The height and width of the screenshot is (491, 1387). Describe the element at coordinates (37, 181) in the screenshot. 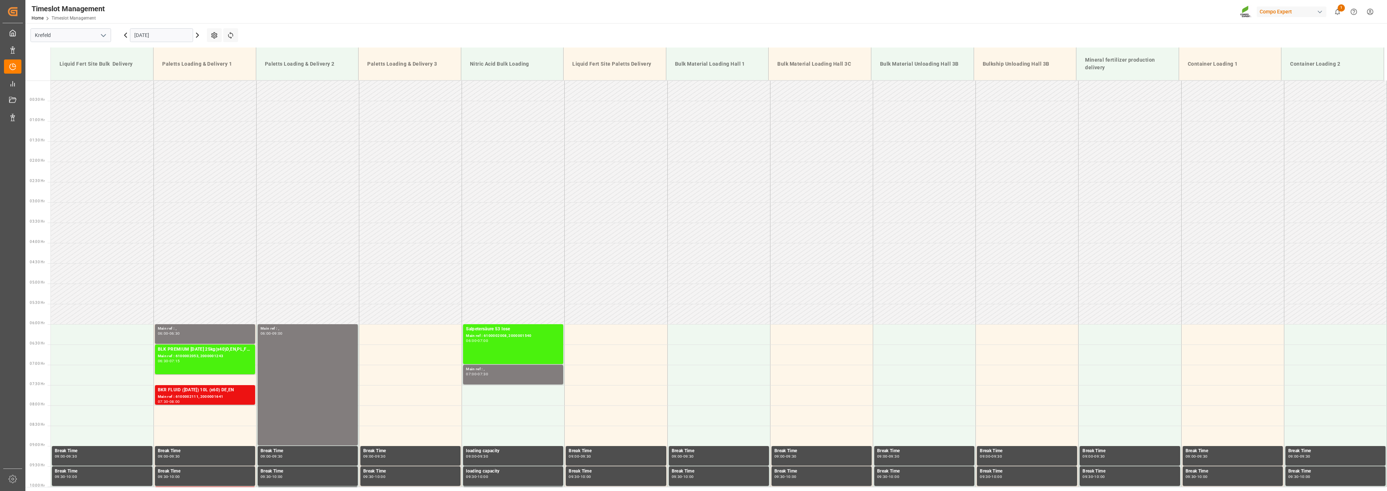

I see `span: 02:30 Hr` at that location.